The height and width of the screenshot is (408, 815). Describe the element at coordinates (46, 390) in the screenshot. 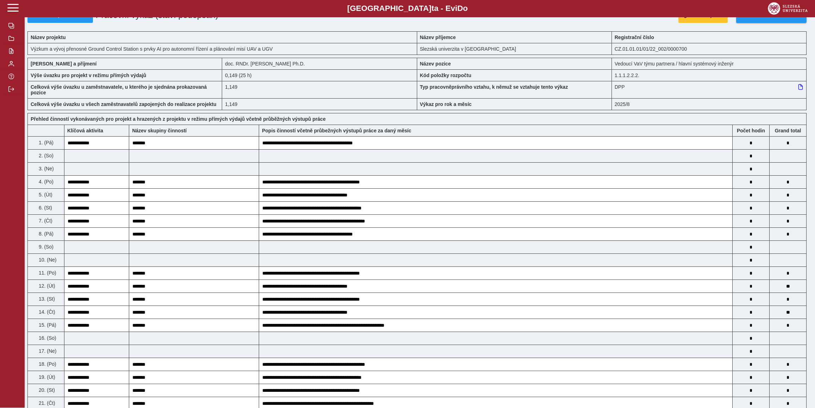

I see `span: 20. (St)` at that location.